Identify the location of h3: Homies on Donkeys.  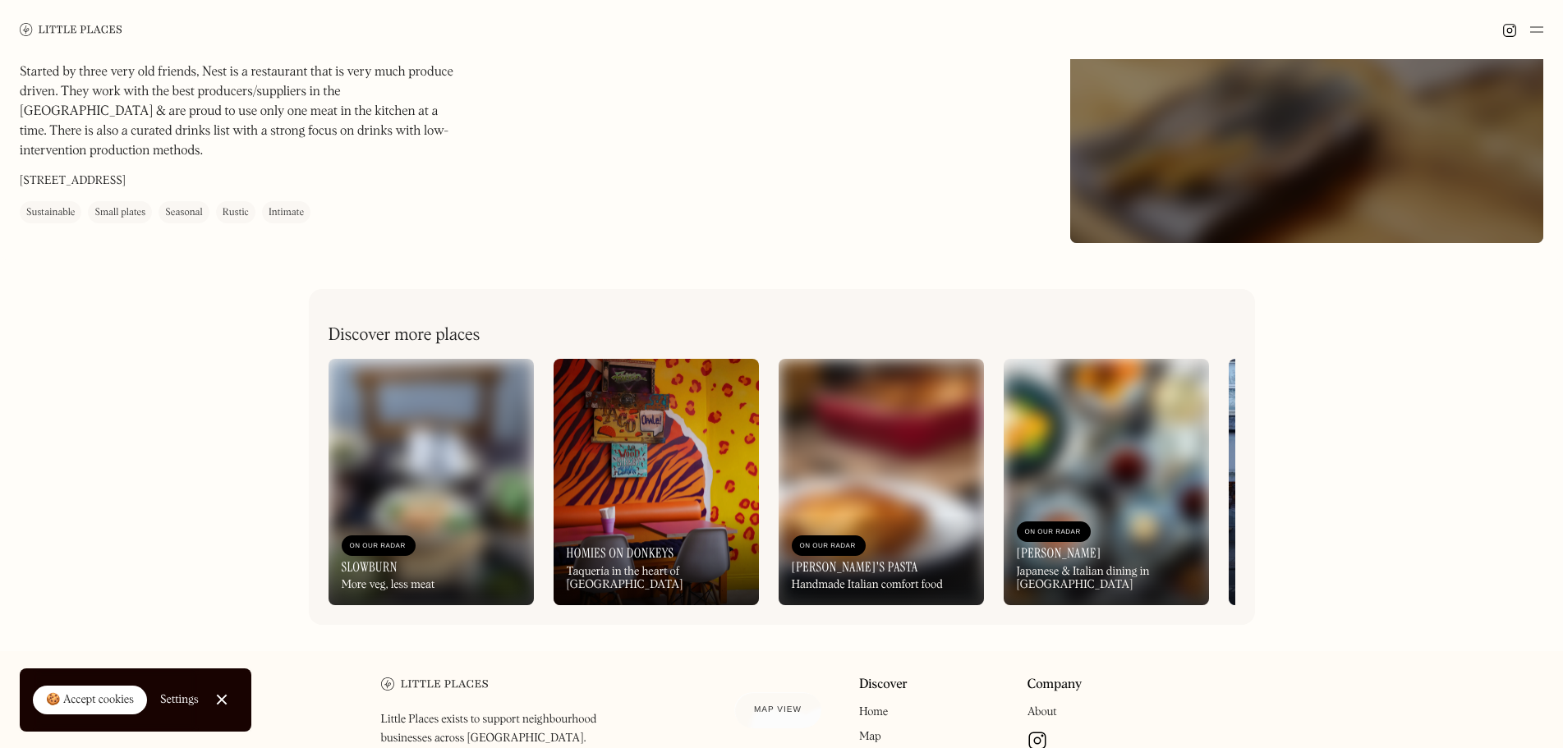
(620, 553).